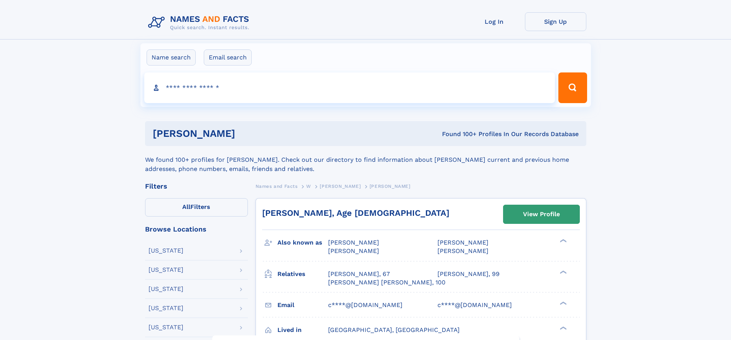 This screenshot has width=731, height=340. I want to click on div: View Profile, so click(541, 214).